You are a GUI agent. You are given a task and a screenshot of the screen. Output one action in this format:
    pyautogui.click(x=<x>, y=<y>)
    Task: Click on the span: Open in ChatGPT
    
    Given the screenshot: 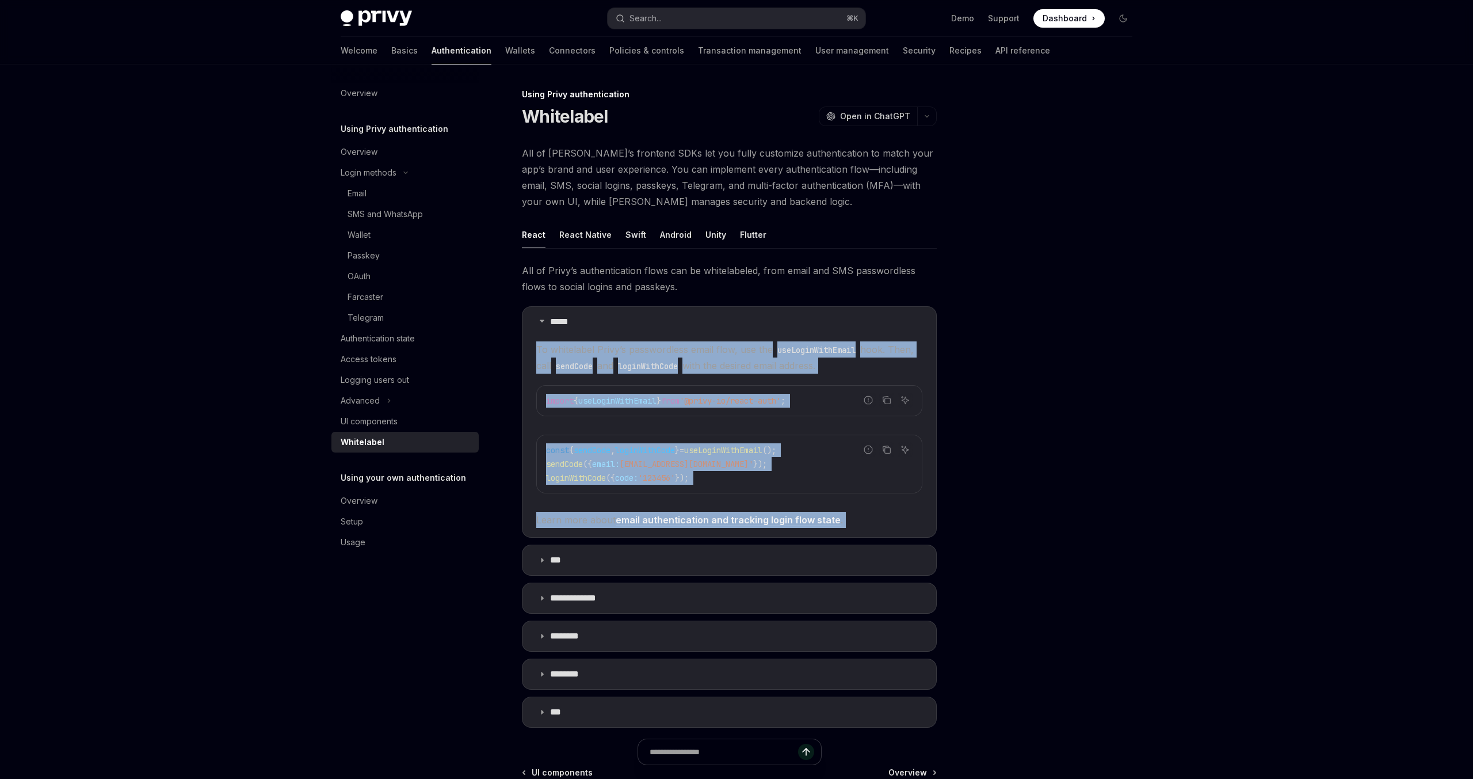 What is the action you would take?
    pyautogui.click(x=875, y=116)
    